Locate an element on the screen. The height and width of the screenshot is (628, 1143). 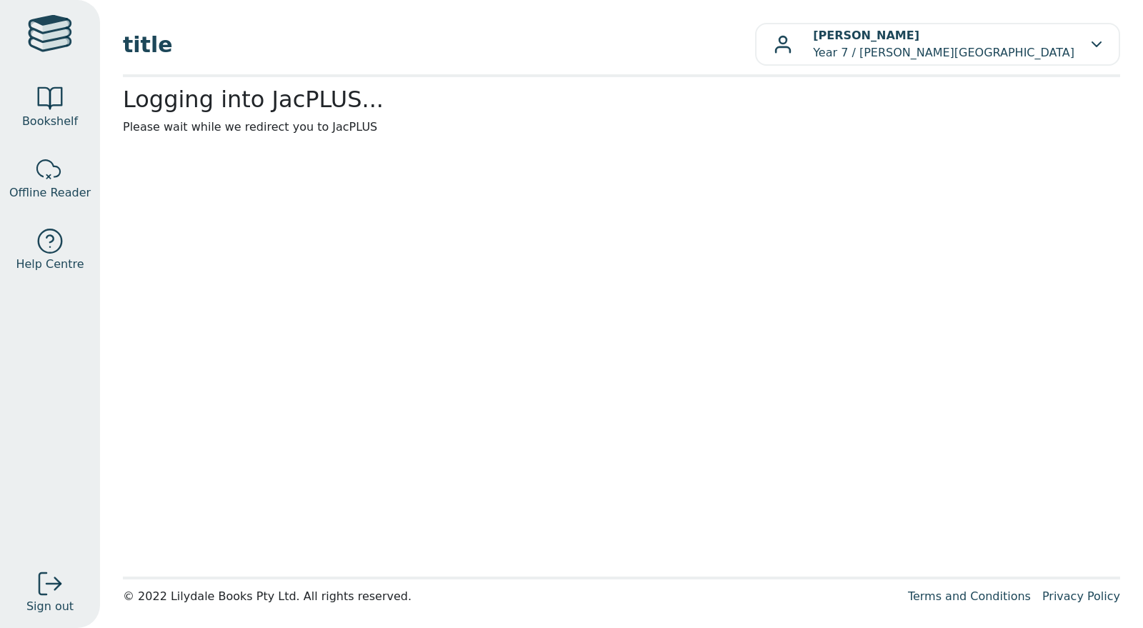
span: Offline Reader is located at coordinates (50, 193).